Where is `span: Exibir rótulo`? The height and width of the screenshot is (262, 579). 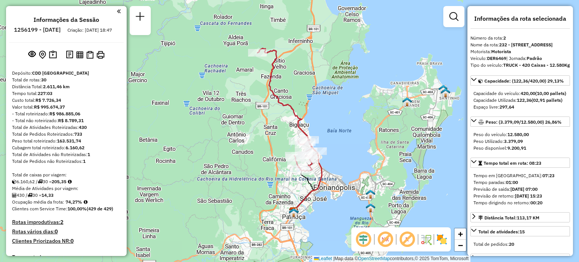
span: Exibir rótulo is located at coordinates (407, 239).